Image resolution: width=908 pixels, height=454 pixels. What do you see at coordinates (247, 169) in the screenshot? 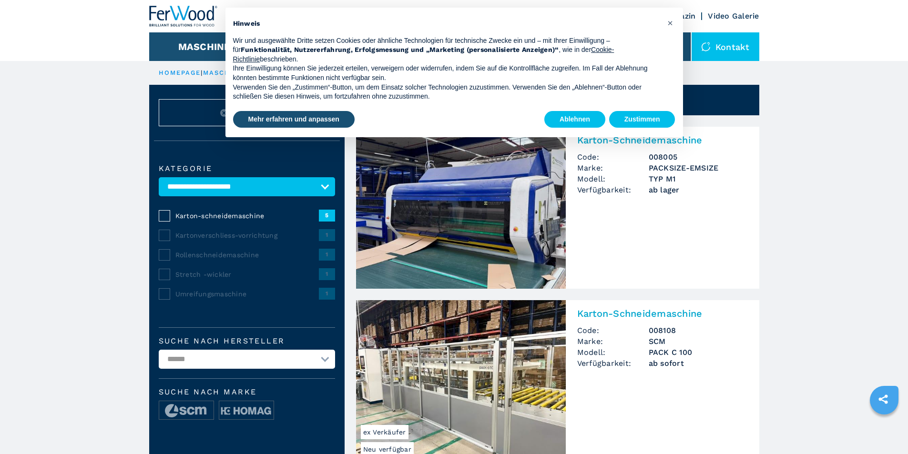
I see `label: Kategorie` at bounding box center [247, 169].